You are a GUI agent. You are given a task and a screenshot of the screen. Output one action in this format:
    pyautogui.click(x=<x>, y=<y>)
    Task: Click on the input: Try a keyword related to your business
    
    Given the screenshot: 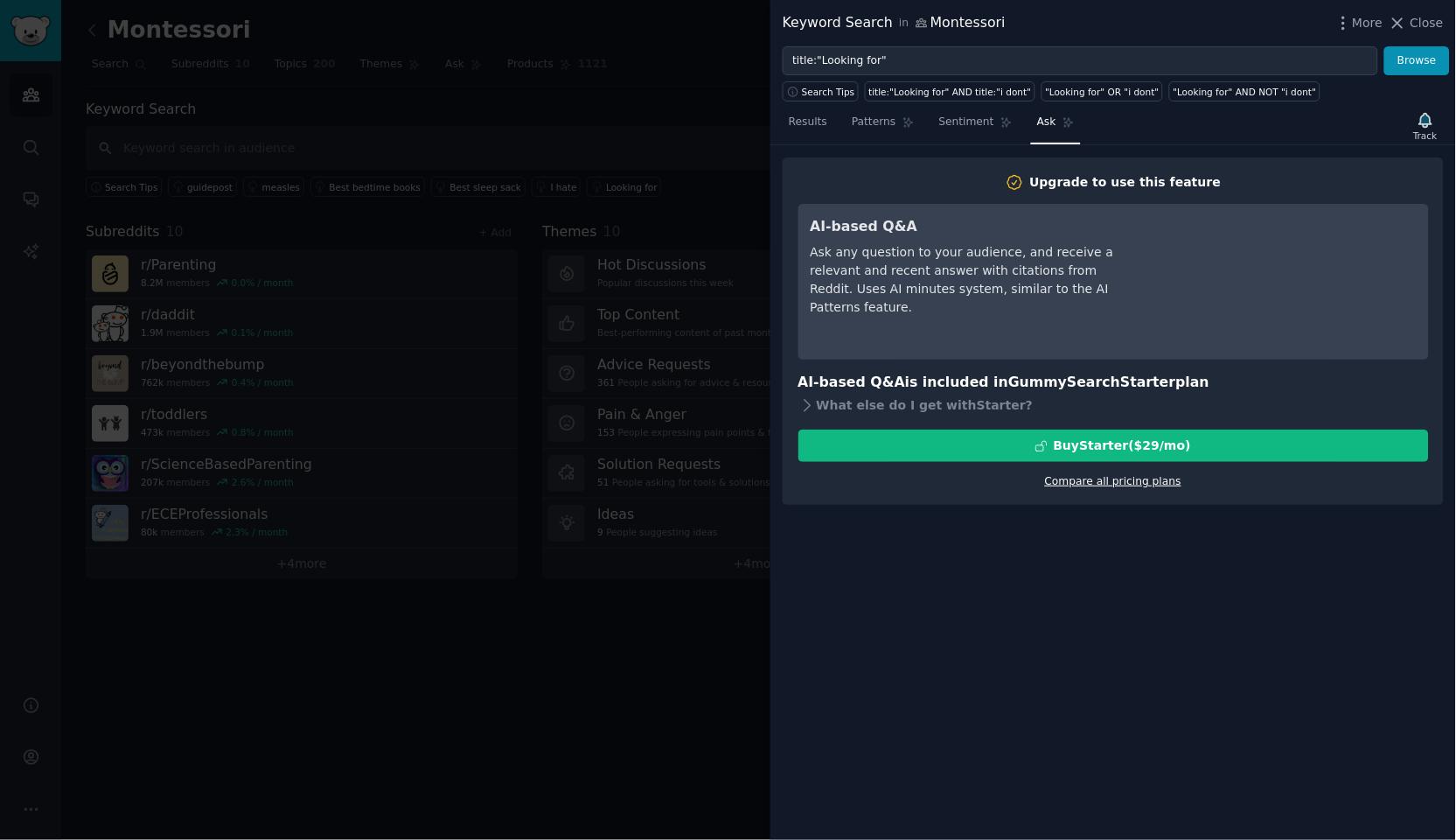 What is the action you would take?
    pyautogui.click(x=1080, y=62)
    